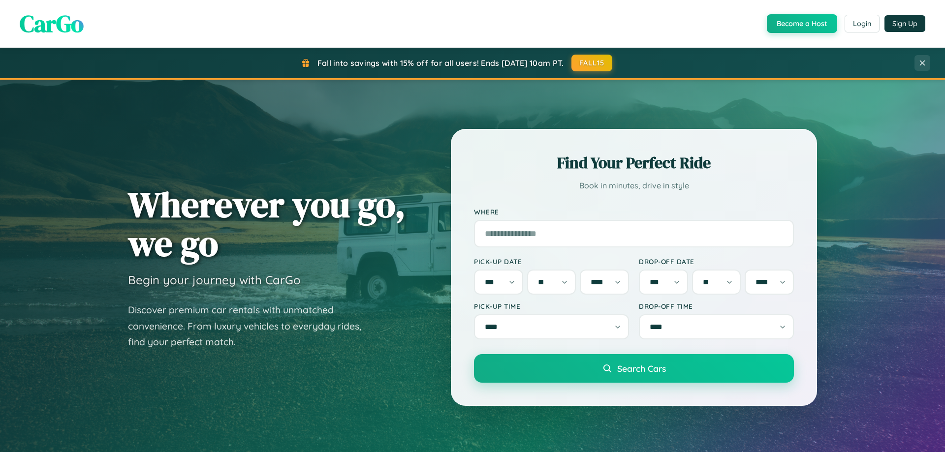 The width and height of the screenshot is (945, 452). What do you see at coordinates (802, 24) in the screenshot?
I see `button: Become a Host` at bounding box center [802, 24].